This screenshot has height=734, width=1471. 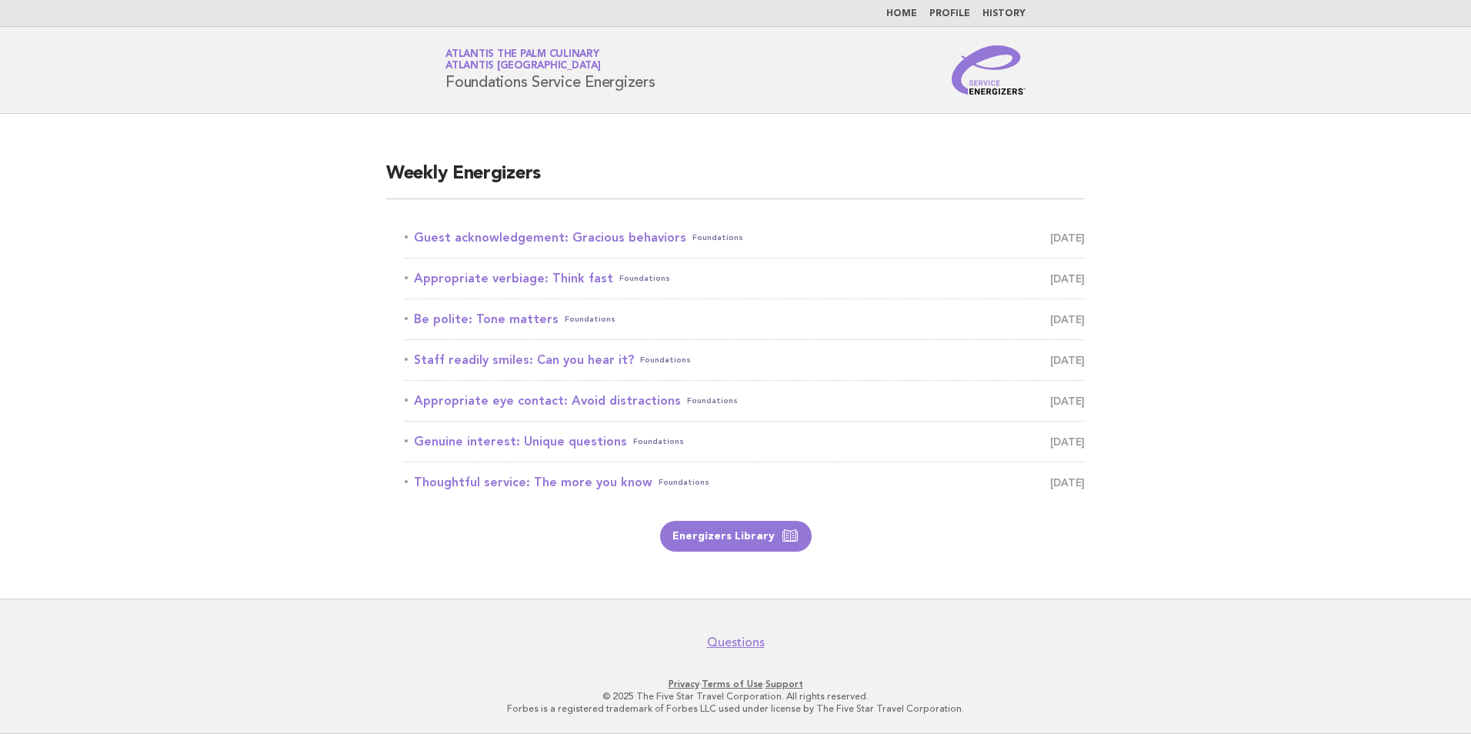 What do you see at coordinates (732, 684) in the screenshot?
I see `a: Terms of Use` at bounding box center [732, 684].